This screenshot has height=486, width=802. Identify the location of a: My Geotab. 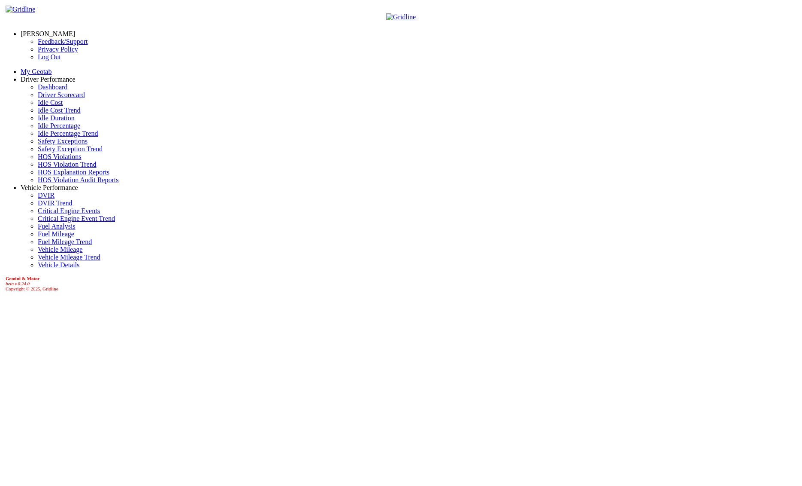
(36, 71).